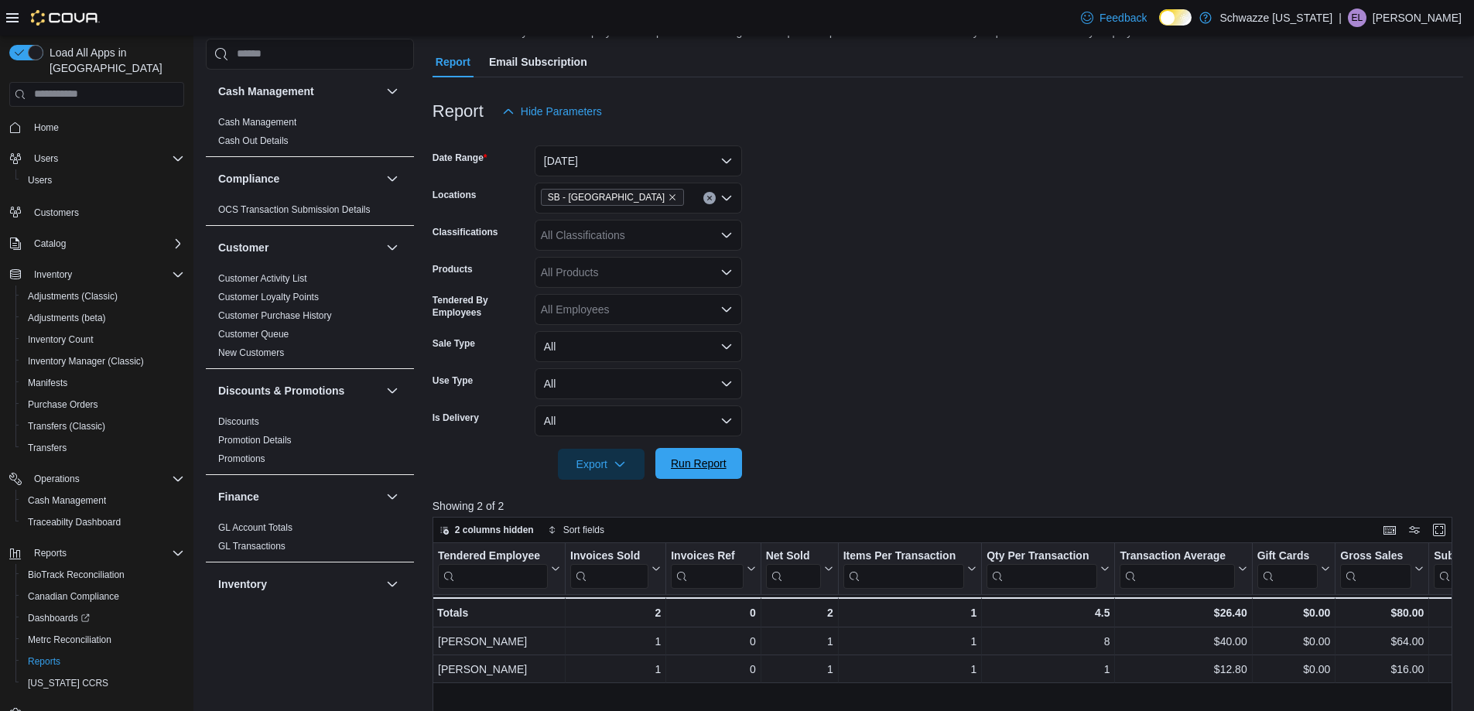  Describe the element at coordinates (576, 530) in the screenshot. I see `button: Sort fields` at that location.